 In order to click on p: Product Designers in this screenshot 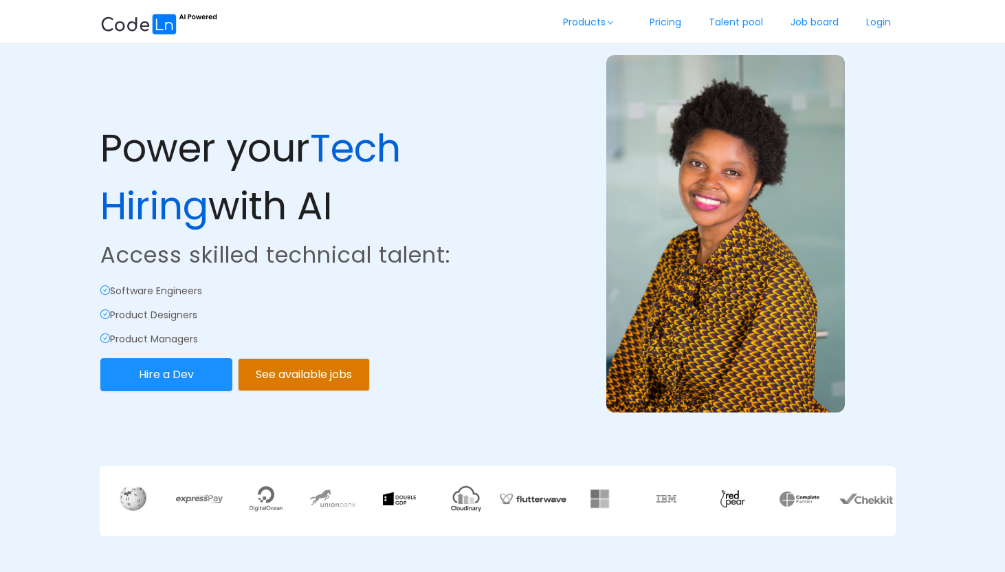, I will do `click(300, 315)`.